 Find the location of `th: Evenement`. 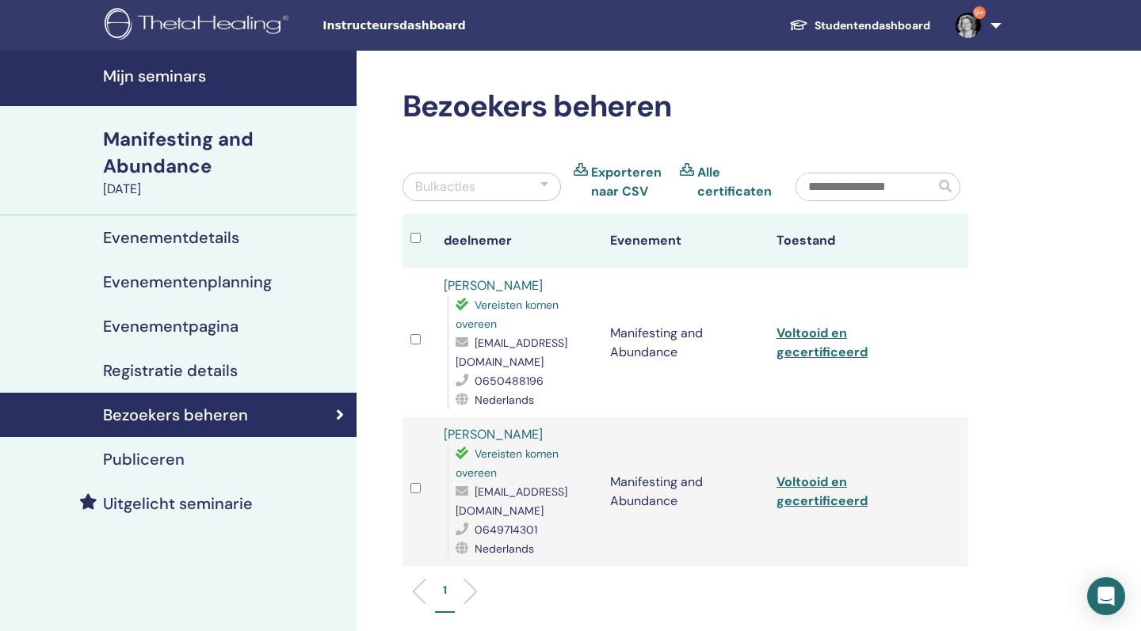

th: Evenement is located at coordinates (685, 241).